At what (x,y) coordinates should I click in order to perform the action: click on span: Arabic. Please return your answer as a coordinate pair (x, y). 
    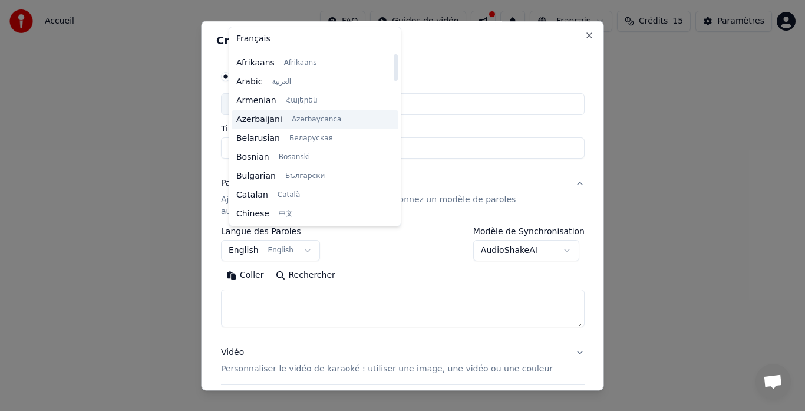
    Looking at the image, I should click on (249, 82).